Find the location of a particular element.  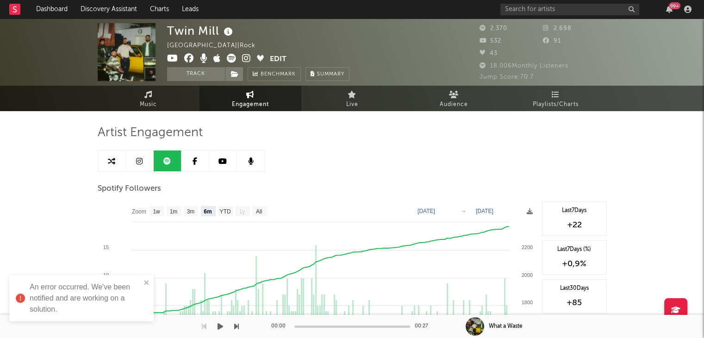

a: Audience is located at coordinates (454, 98).